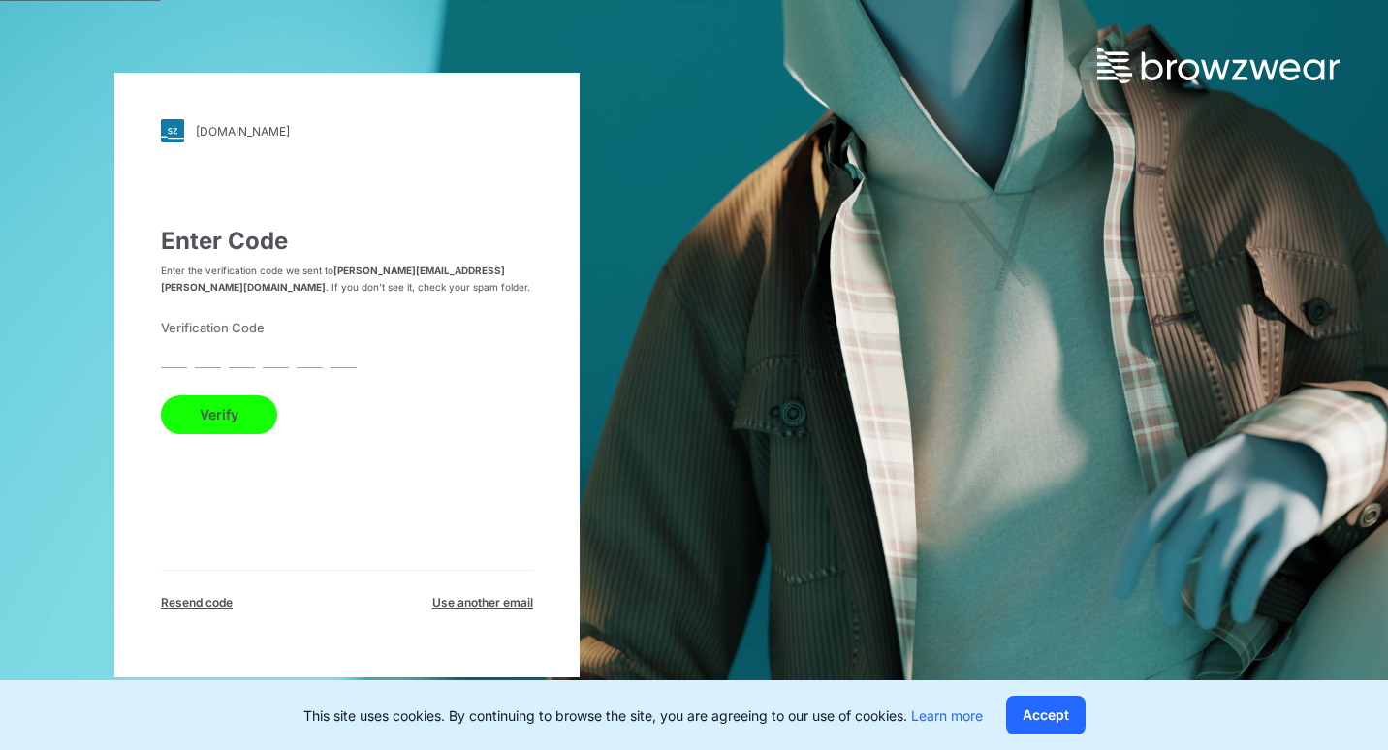 The image size is (1388, 750). Describe the element at coordinates (1218, 66) in the screenshot. I see `img: browzwear-logo.73288ffb.svg` at that location.